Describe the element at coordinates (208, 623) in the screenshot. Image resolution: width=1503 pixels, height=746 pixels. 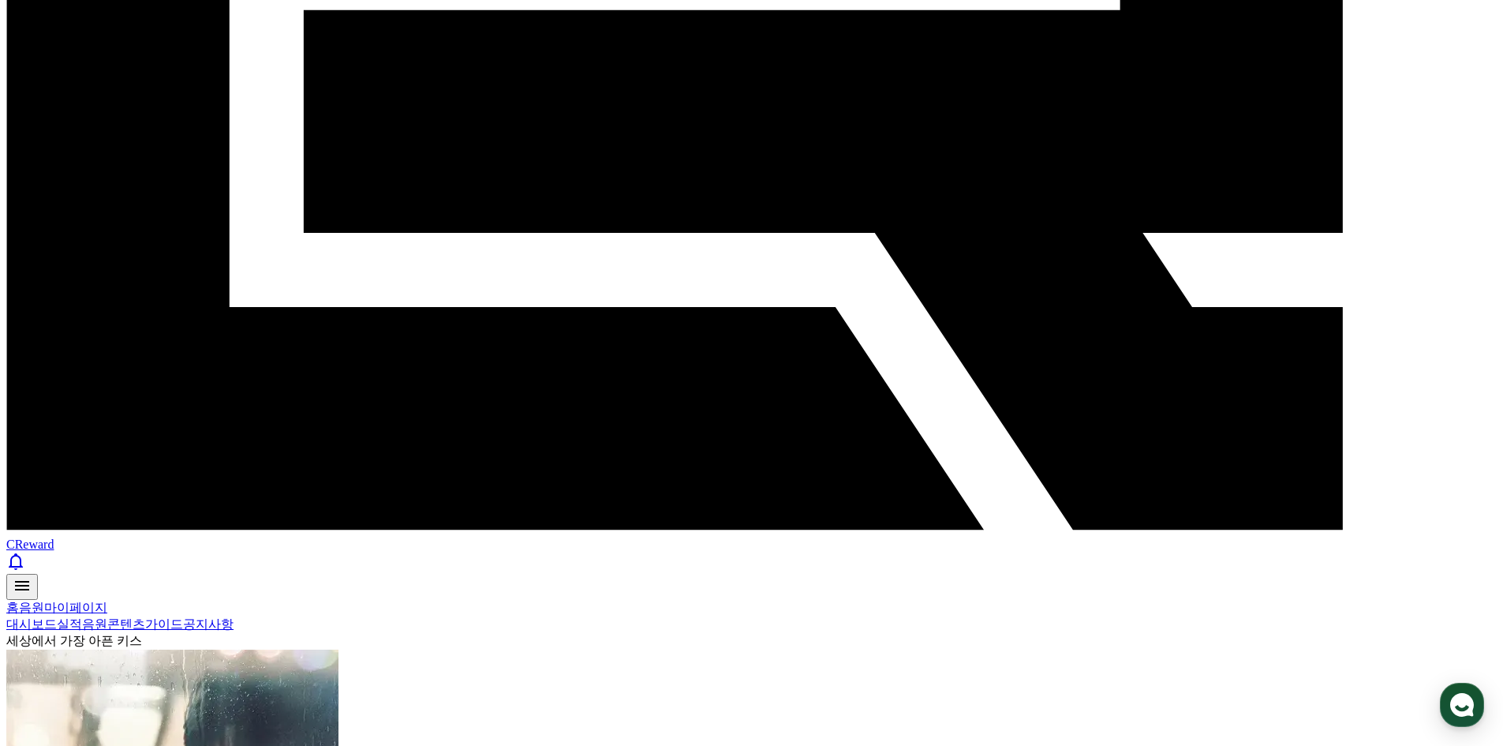
I see `a: 공지사항` at that location.